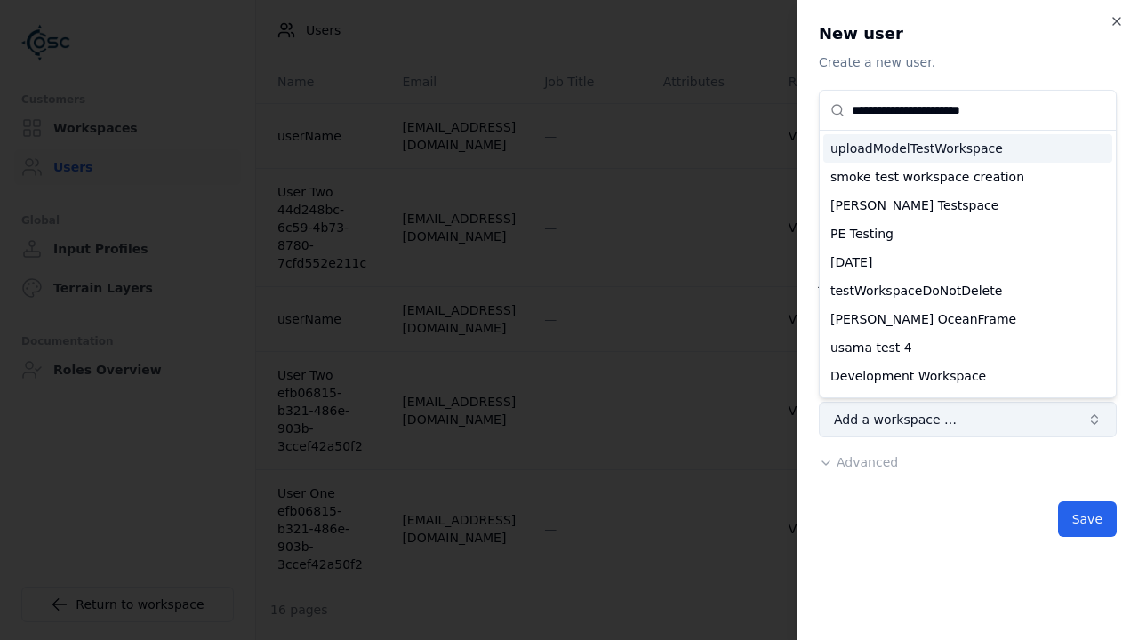 The image size is (1138, 640). What do you see at coordinates (967, 264) in the screenshot?
I see `div: Suggestions` at bounding box center [967, 264].